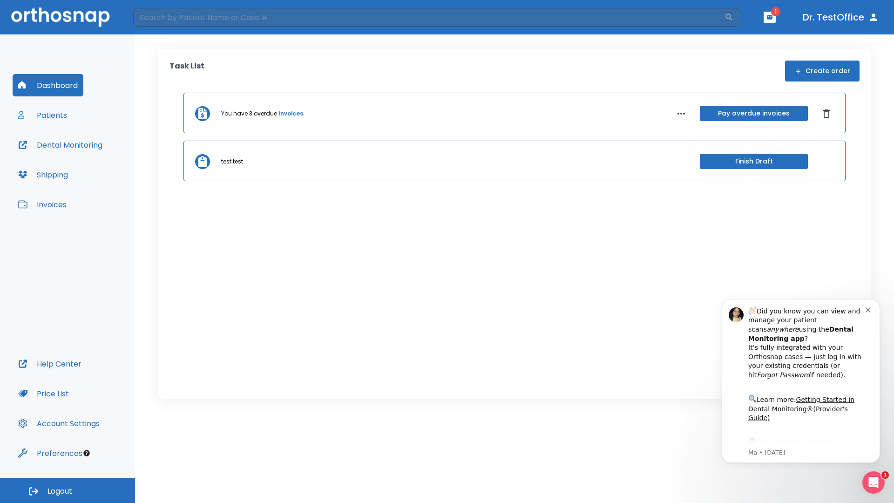  Describe the element at coordinates (99, 162) in the screenshot. I see `p: Message from Ma, sent 8w ago` at that location.